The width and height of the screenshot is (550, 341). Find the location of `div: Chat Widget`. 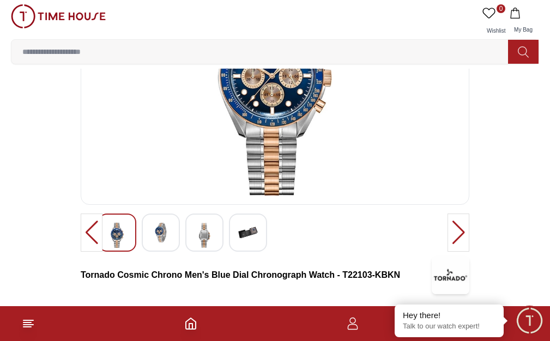

div: Chat Widget is located at coordinates (530, 321).